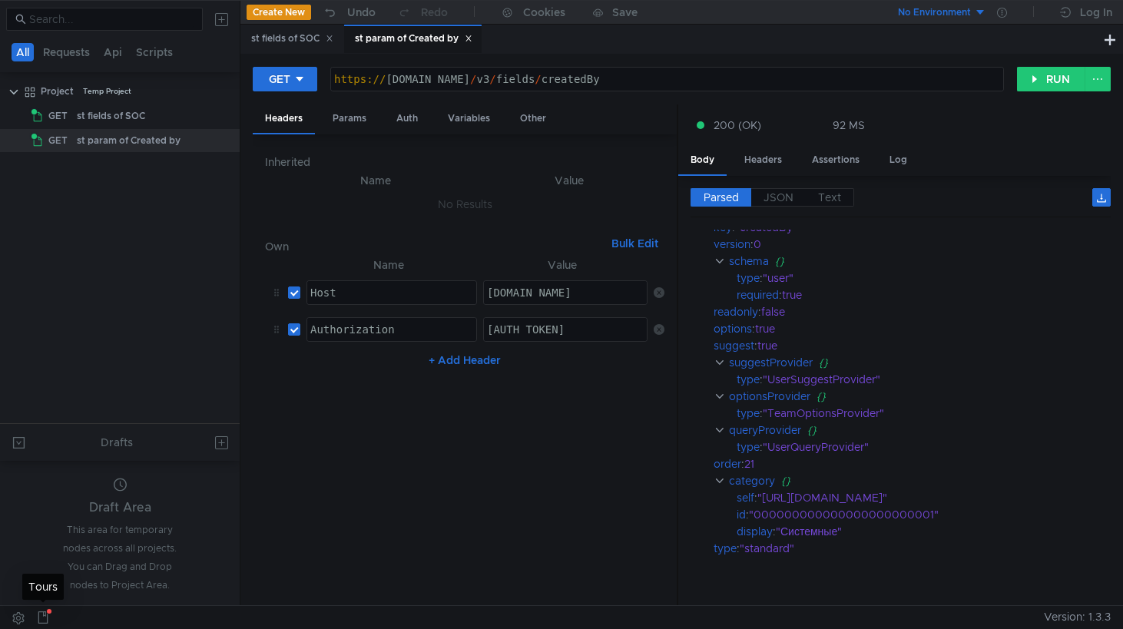 Image resolution: width=1123 pixels, height=629 pixels. Describe the element at coordinates (758, 295) in the screenshot. I see `div: required` at that location.